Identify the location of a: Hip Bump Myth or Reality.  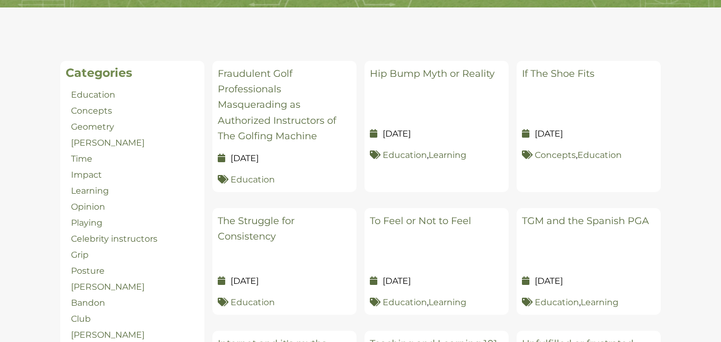
(432, 74).